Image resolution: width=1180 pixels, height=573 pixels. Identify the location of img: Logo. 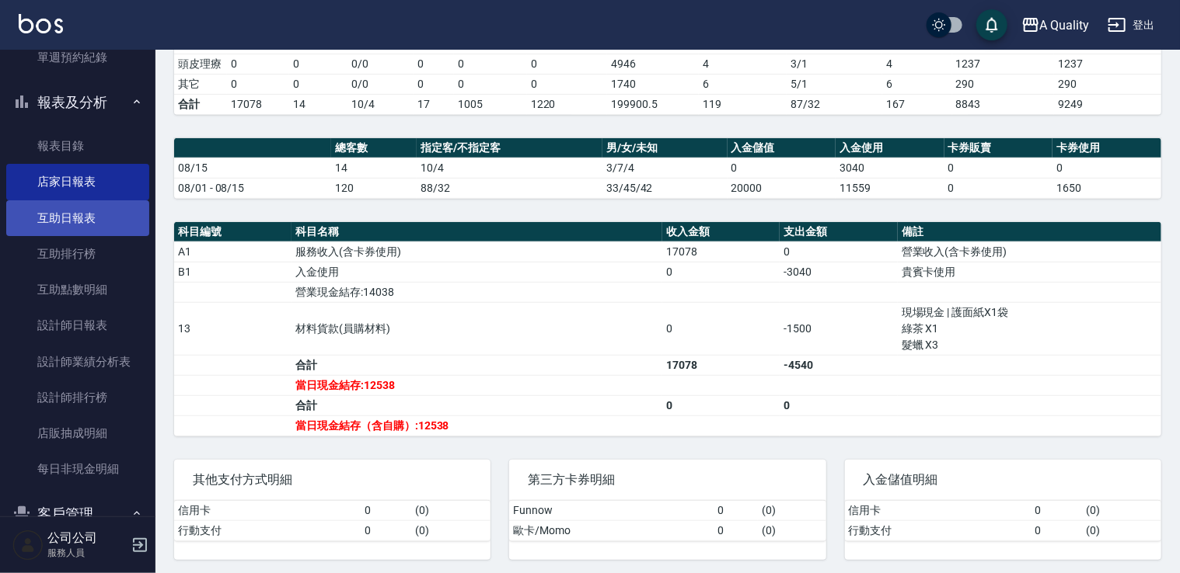
(40, 23).